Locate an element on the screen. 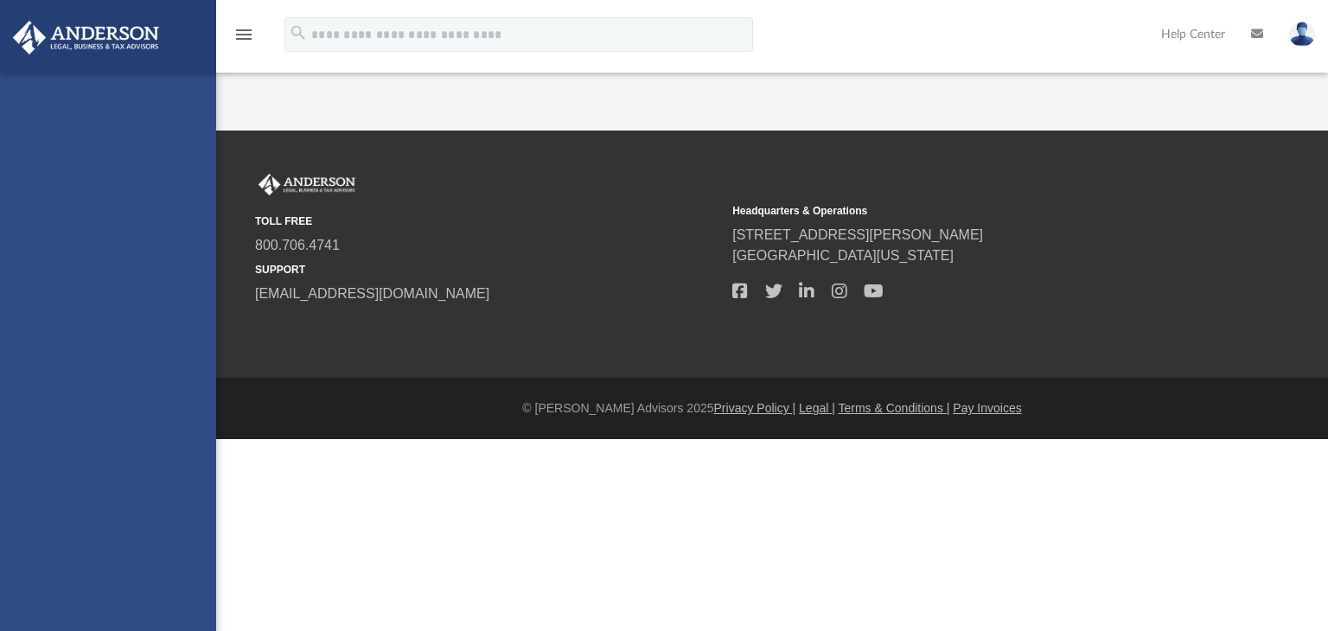 The height and width of the screenshot is (631, 1328). a: Pay Invoices is located at coordinates (986, 408).